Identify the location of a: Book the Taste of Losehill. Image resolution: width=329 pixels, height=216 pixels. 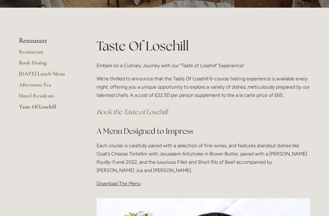
(132, 112).